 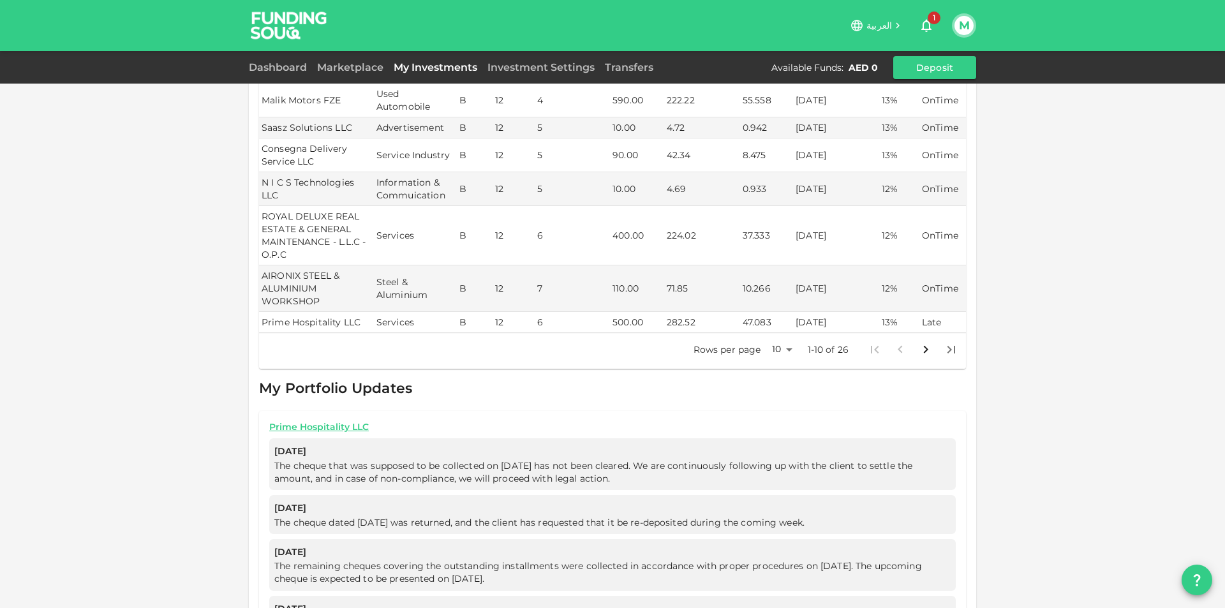 I want to click on td: Service Industry, so click(x=415, y=155).